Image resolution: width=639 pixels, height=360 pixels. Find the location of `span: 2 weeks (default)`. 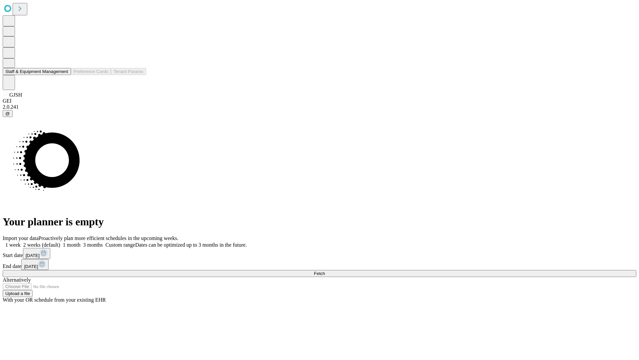

span: 2 weeks (default) is located at coordinates (42, 244).